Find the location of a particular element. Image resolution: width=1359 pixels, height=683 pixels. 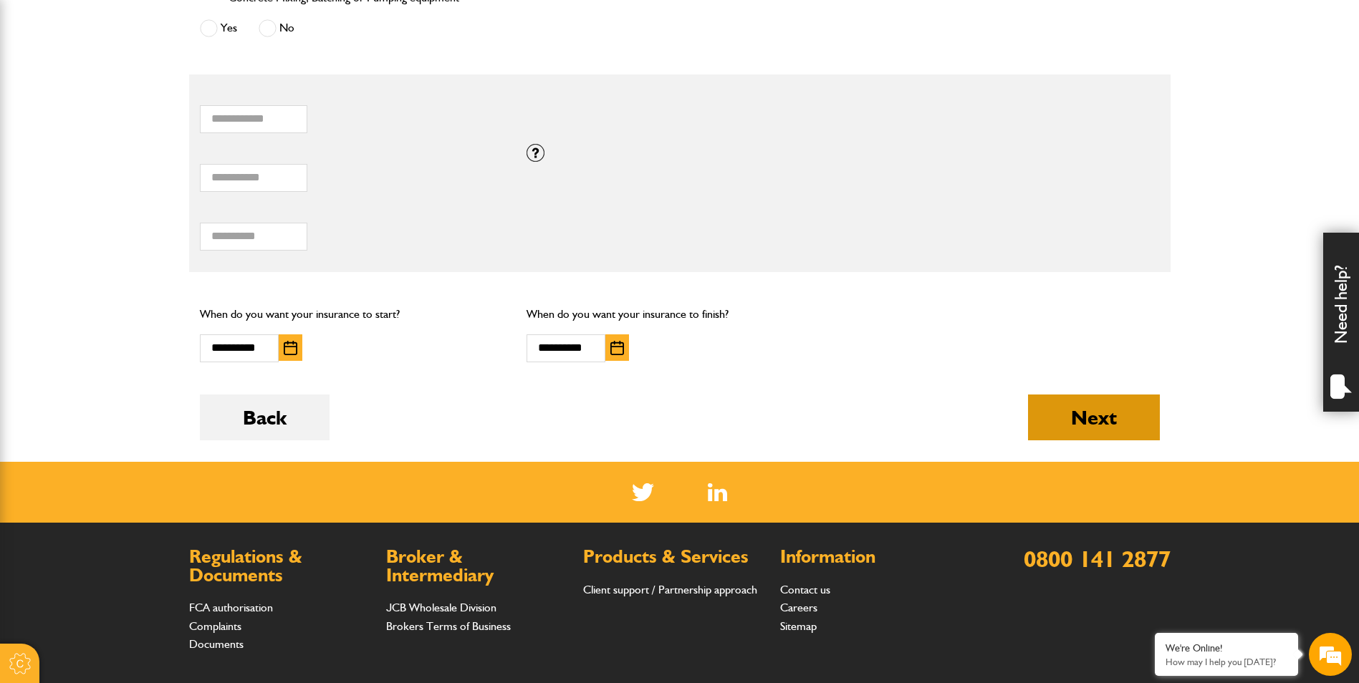

img: Twitter is located at coordinates (643, 492).